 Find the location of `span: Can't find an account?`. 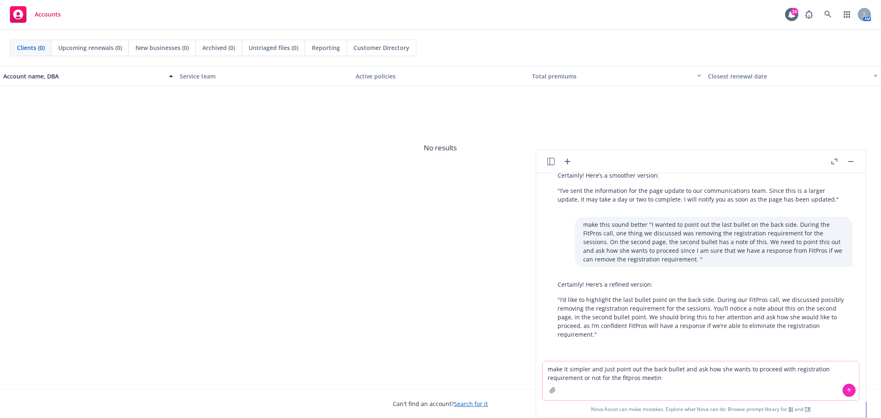

span: Can't find an account? is located at coordinates (440, 403).